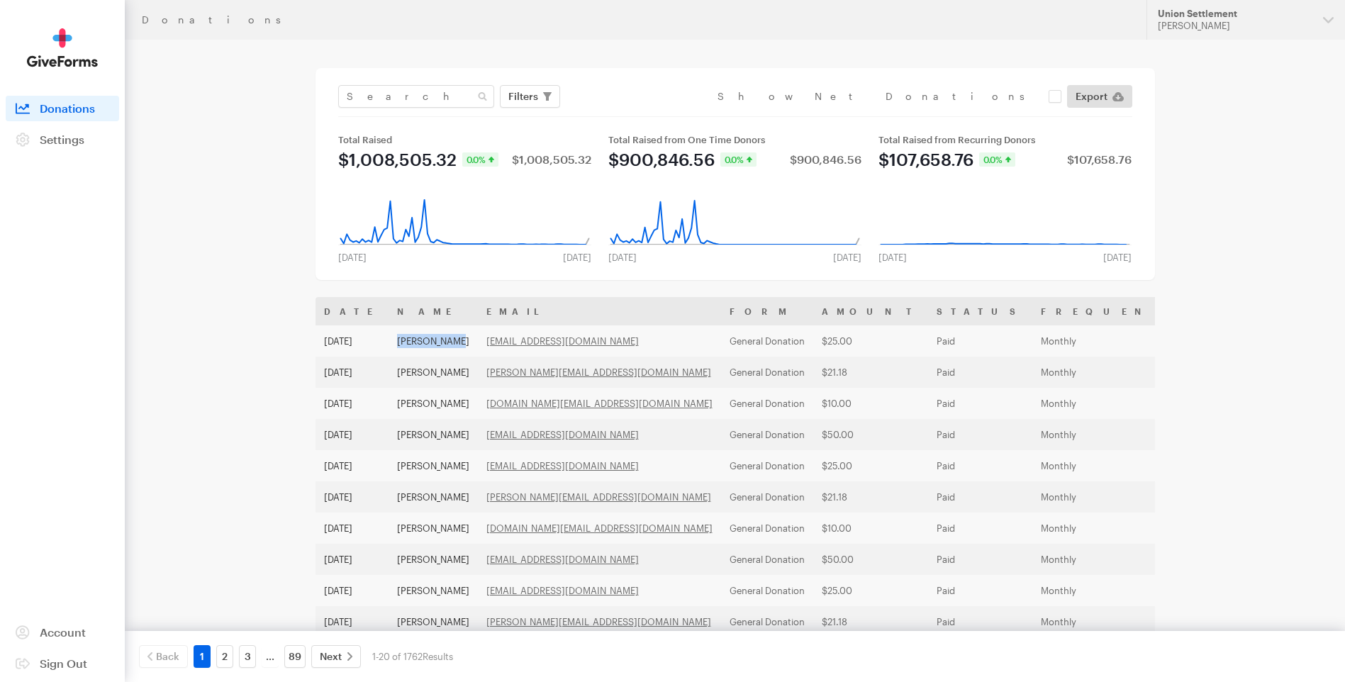 This screenshot has width=1345, height=682. Describe the element at coordinates (438, 657) in the screenshot. I see `span: Results` at that location.